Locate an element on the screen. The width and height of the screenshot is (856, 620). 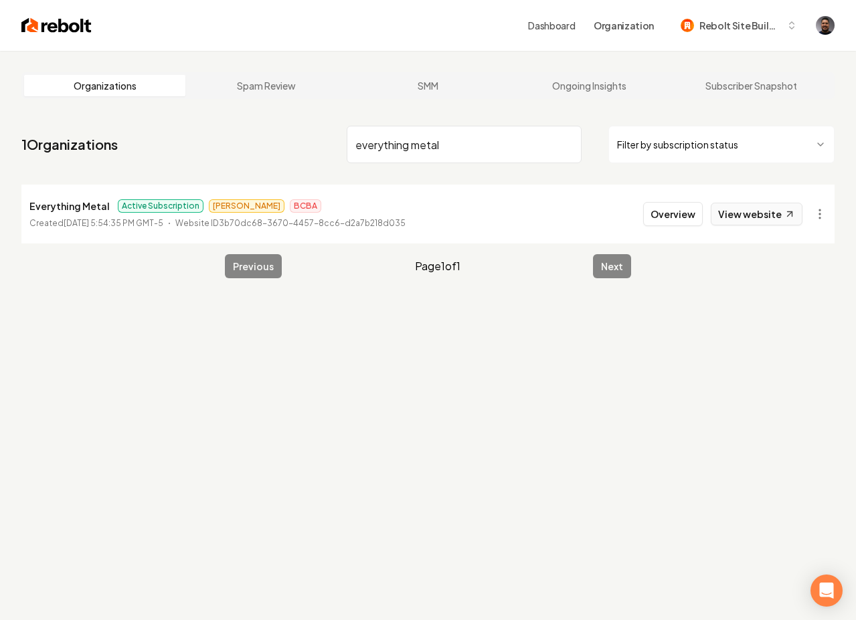
a: 1Organizations is located at coordinates (70, 145).